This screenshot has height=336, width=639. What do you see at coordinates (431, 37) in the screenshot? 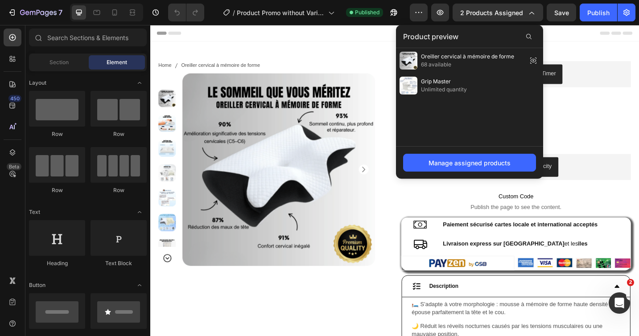
I see `span: Product preview` at bounding box center [431, 37].